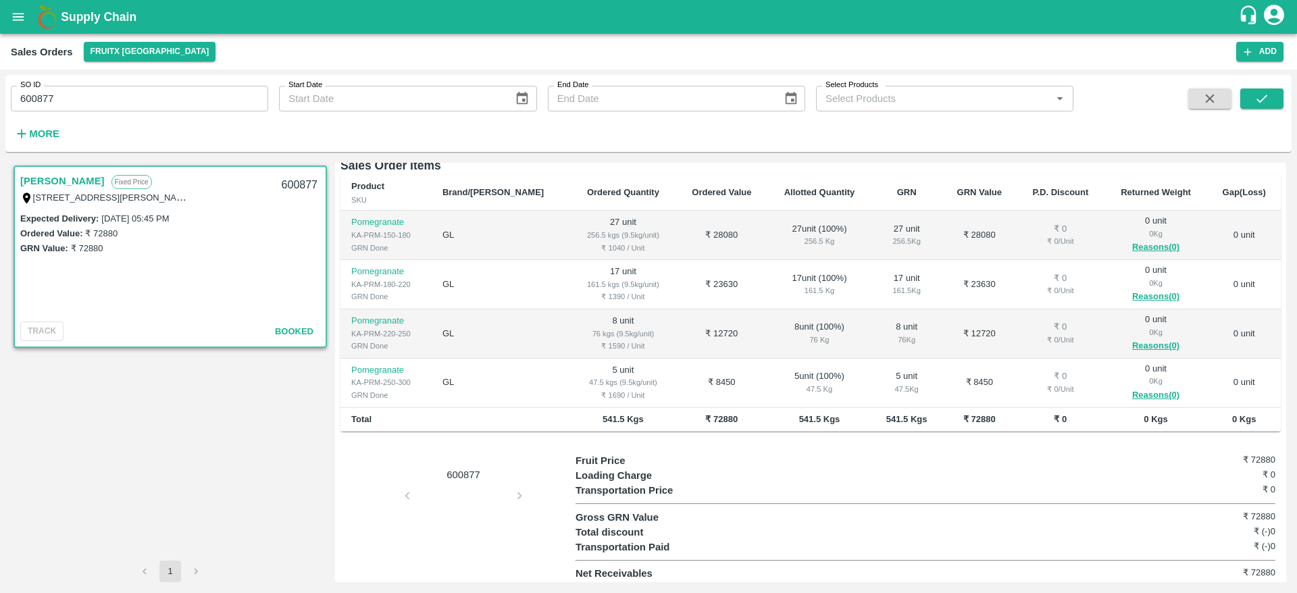 This screenshot has height=593, width=1297. I want to click on label: ₹ 72880, so click(101, 233).